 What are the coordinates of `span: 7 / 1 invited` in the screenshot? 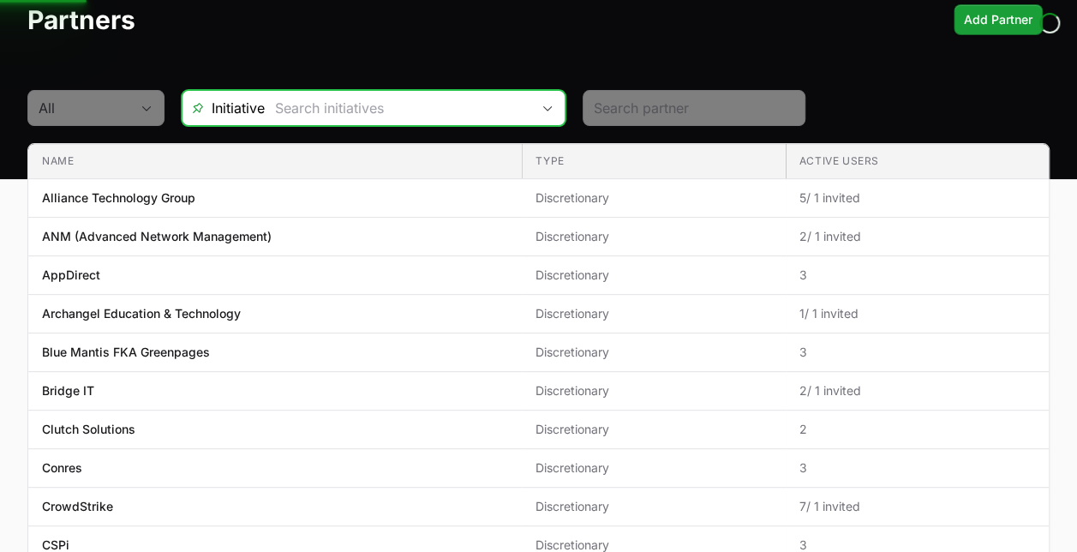 It's located at (917, 507).